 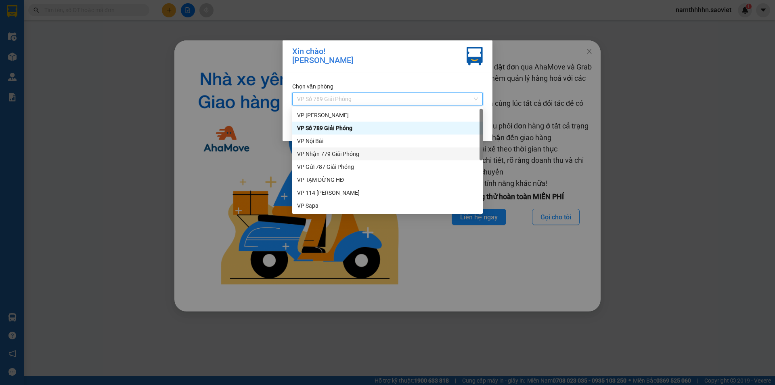 I want to click on div: Chọn văn phòng, so click(x=388, y=86).